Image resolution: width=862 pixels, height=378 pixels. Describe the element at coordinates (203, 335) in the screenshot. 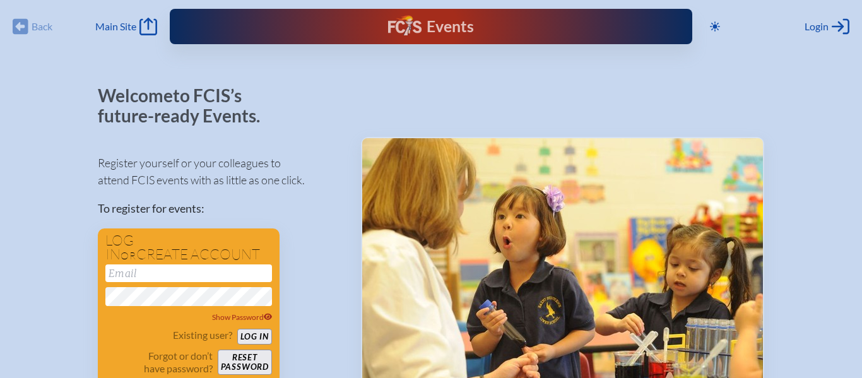

I see `p: Existing user?` at that location.